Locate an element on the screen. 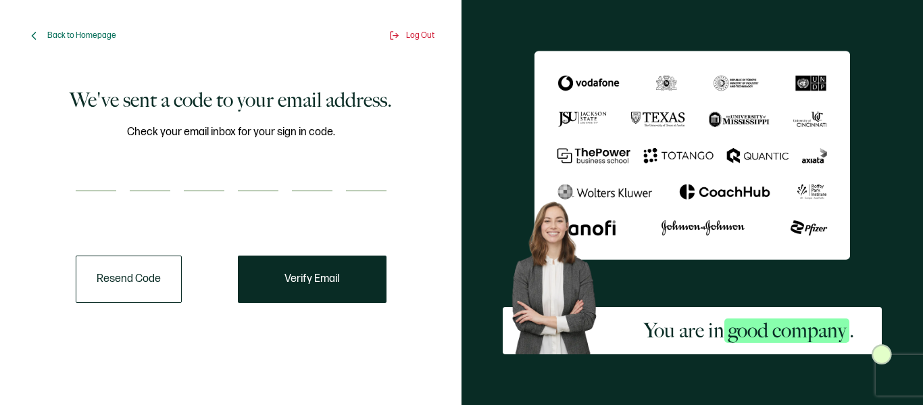 This screenshot has width=923, height=405. img: Sertifier Signup - You are in <span class="strong-h">good company</span>. Hero is located at coordinates (560, 274).